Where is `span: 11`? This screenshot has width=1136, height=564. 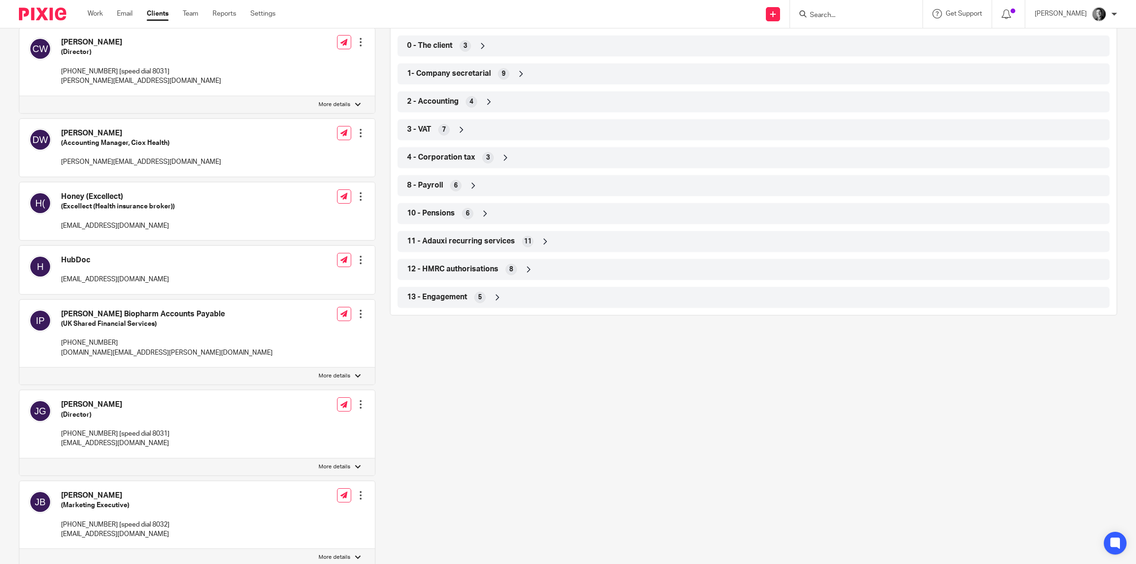 span: 11 is located at coordinates (528, 241).